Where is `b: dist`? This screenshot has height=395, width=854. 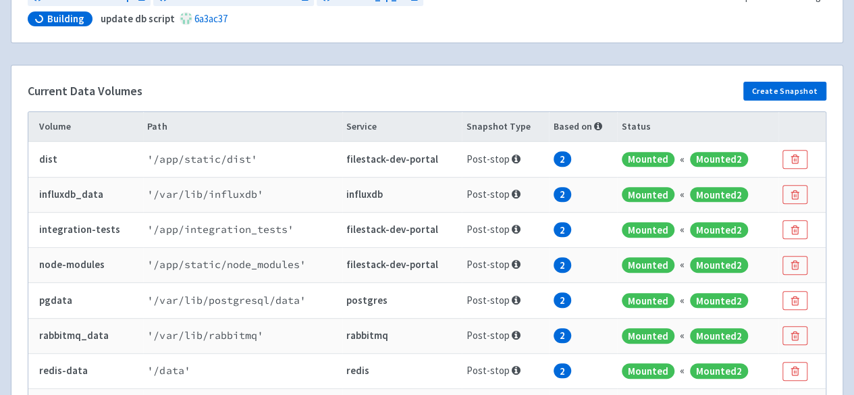 b: dist is located at coordinates (48, 159).